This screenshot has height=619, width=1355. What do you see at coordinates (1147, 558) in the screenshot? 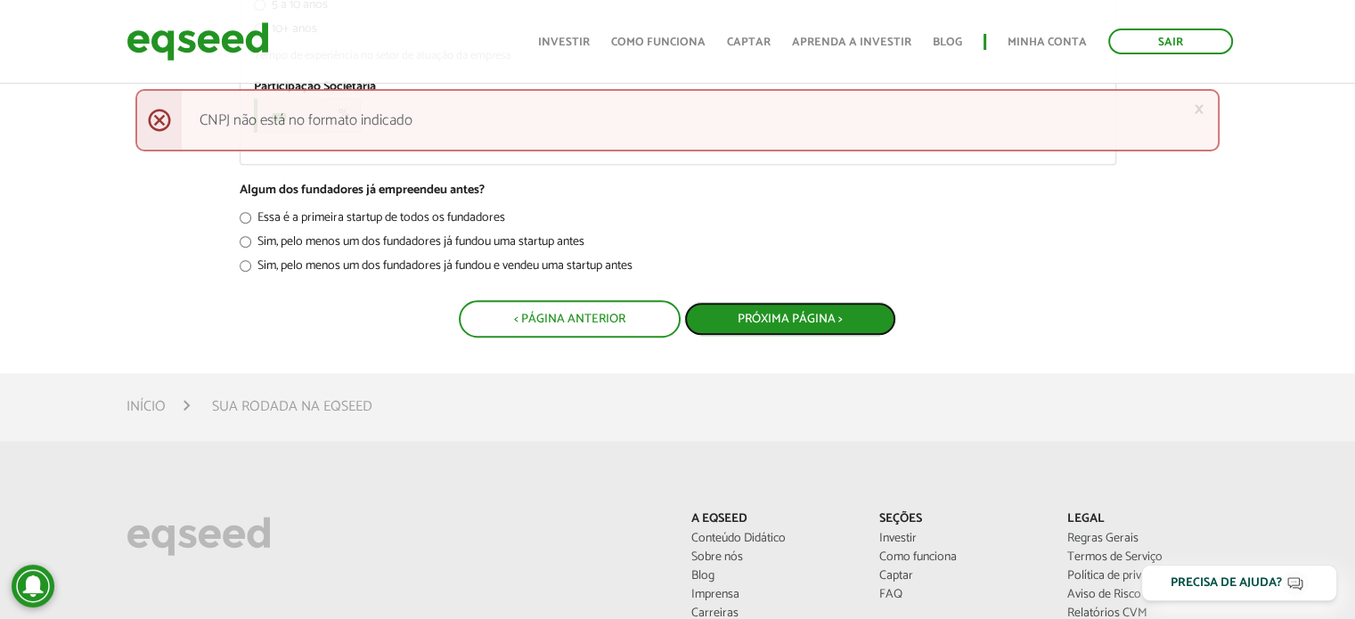
I see `a: Termos de Serviço` at bounding box center [1147, 558].